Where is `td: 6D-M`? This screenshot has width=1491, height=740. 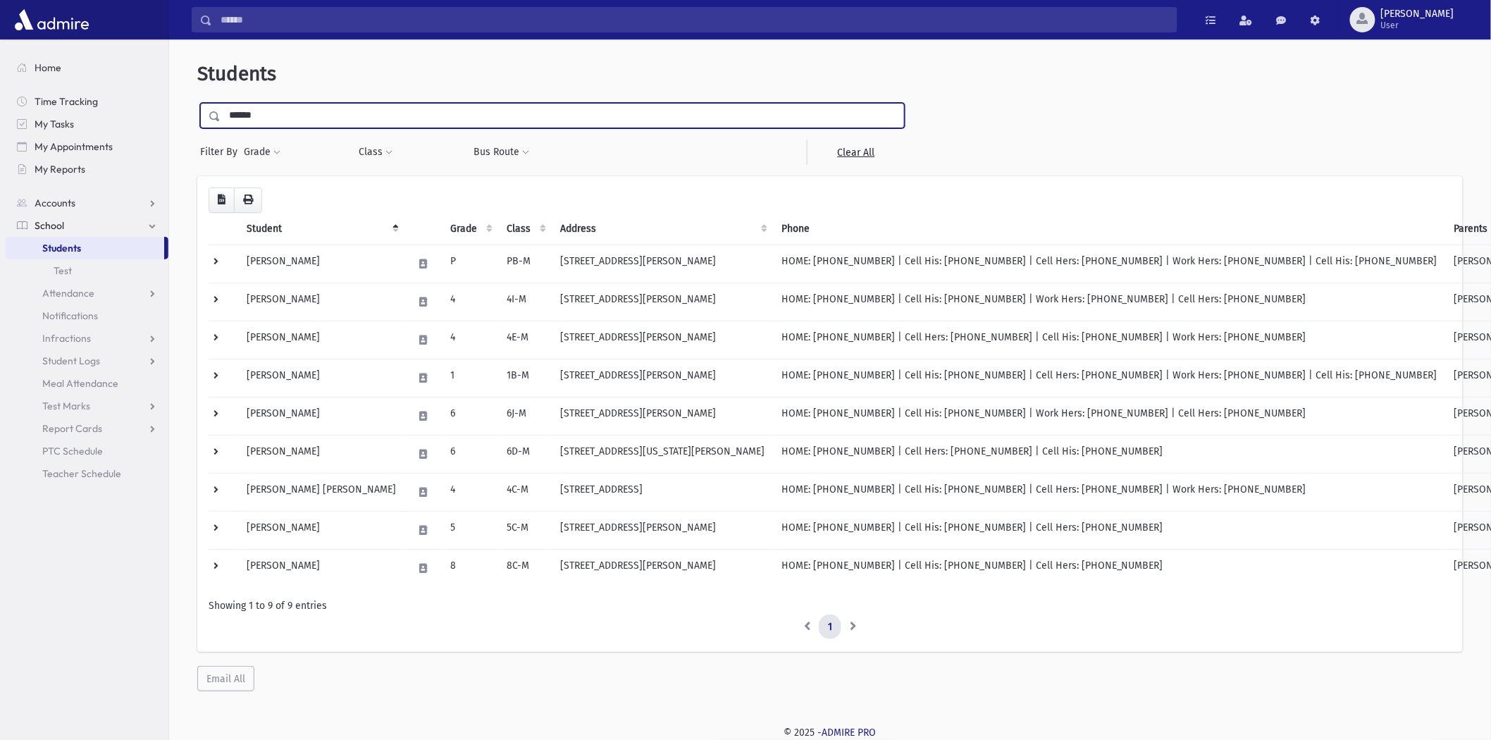
td: 6D-M is located at coordinates (525, 454).